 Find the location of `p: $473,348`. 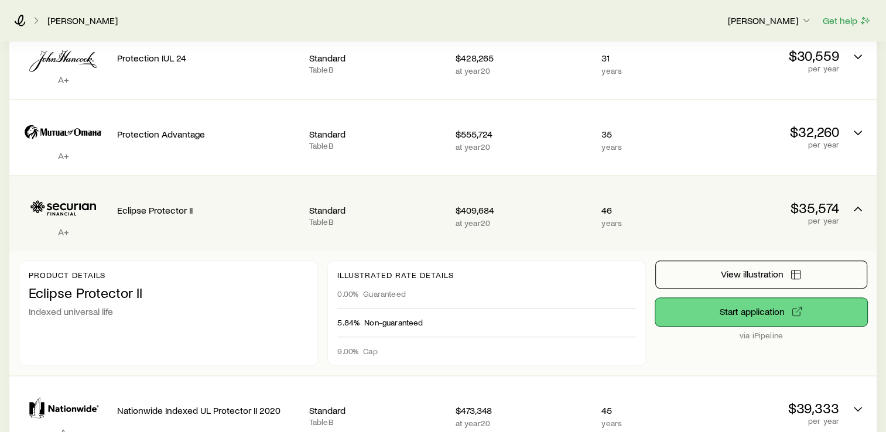

p: $473,348 is located at coordinates (524, 410).